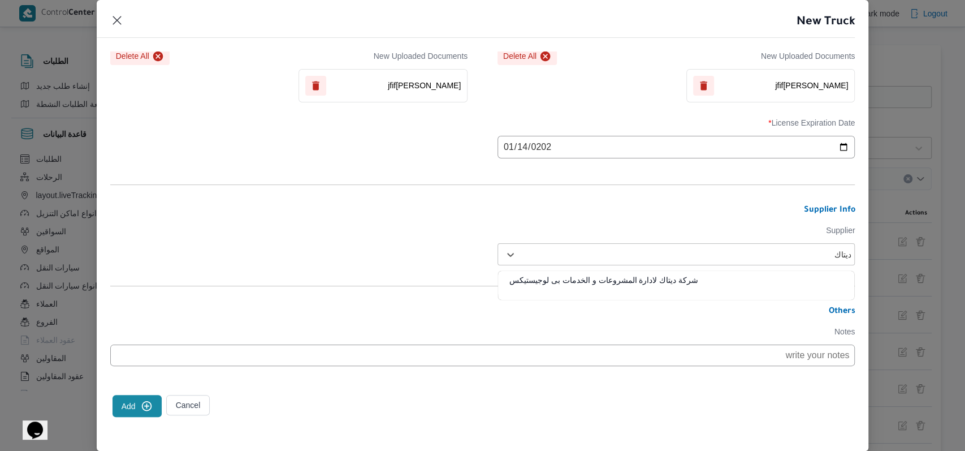  Describe the element at coordinates (188, 405) in the screenshot. I see `button: Cancel` at that location.